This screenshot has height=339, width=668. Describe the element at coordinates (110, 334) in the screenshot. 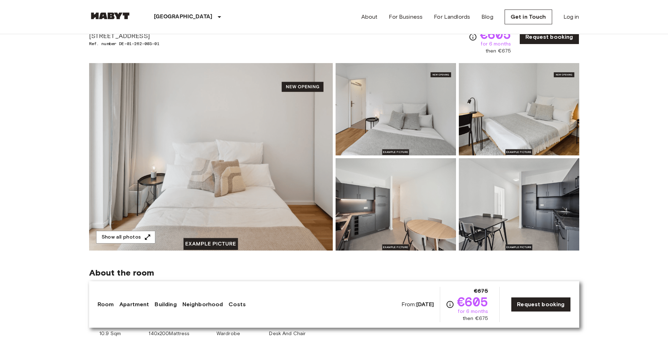

I see `span: 10.9 Sqm` at that location.